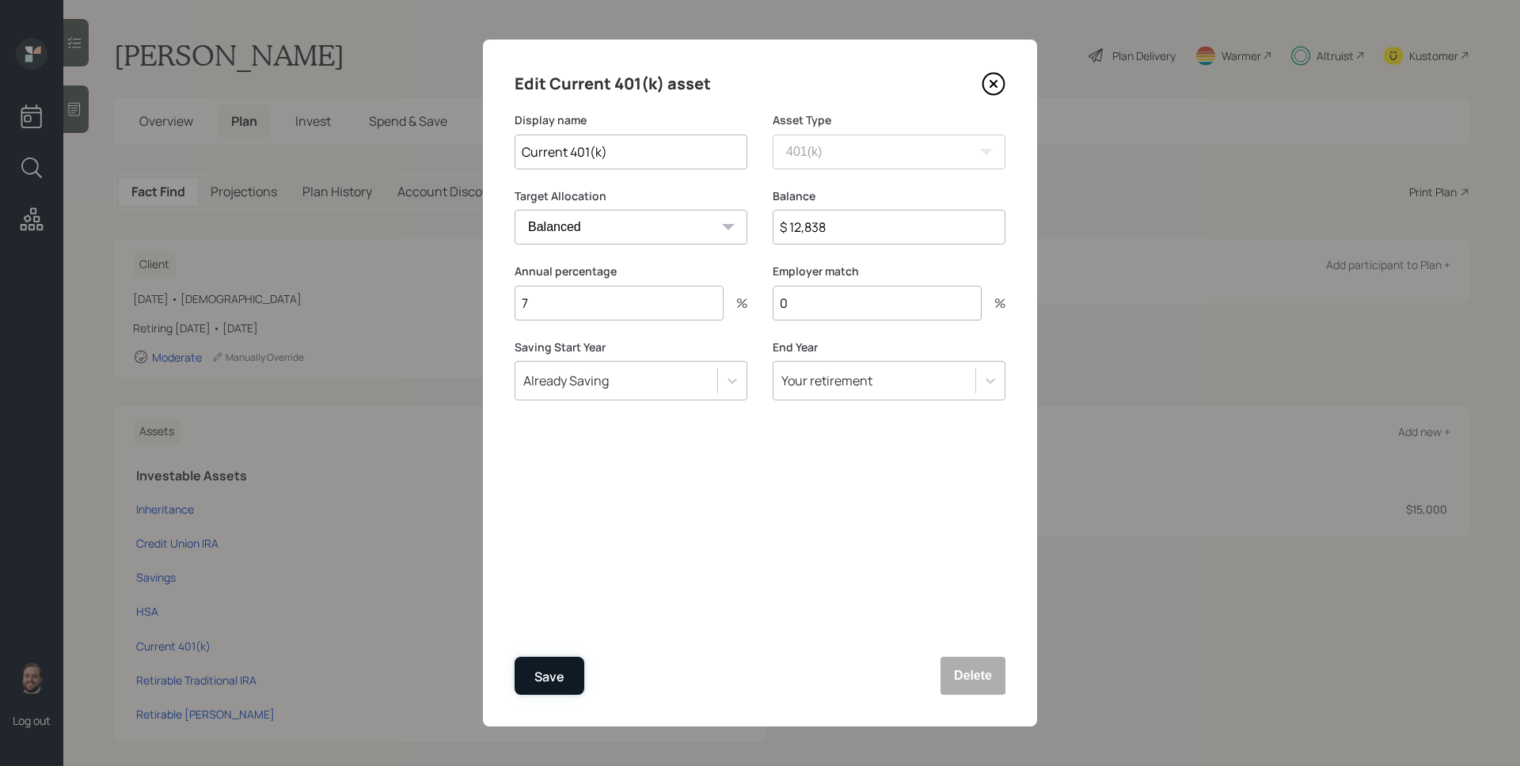 The height and width of the screenshot is (766, 1520). I want to click on label: Display name, so click(631, 120).